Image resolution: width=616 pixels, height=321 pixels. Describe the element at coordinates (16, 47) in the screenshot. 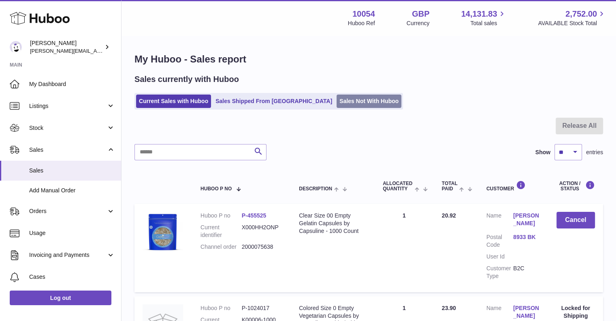

I see `img: luz@capsuline.com` at that location.